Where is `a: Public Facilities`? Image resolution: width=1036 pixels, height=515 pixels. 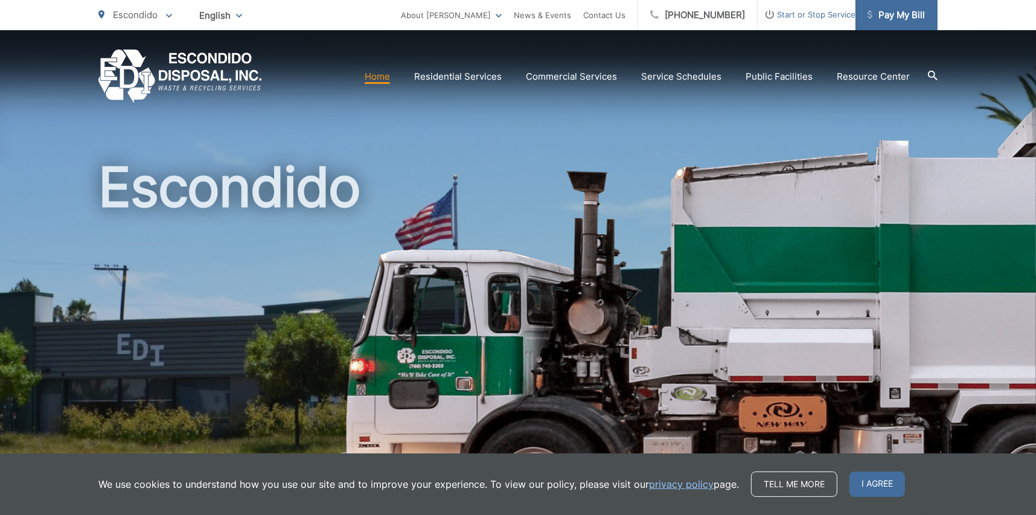
a: Public Facilities is located at coordinates (779, 77).